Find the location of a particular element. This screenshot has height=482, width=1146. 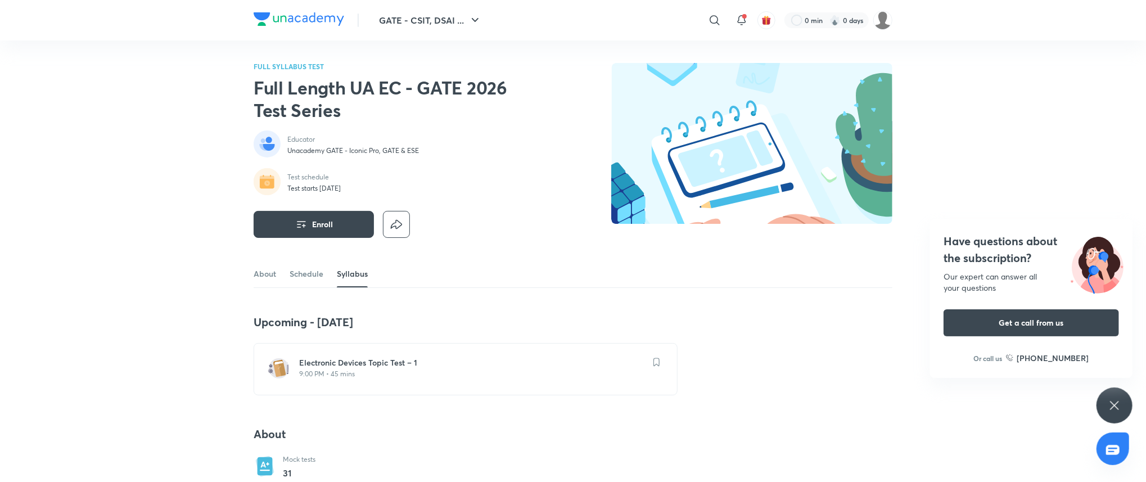

a: About is located at coordinates (265, 274).